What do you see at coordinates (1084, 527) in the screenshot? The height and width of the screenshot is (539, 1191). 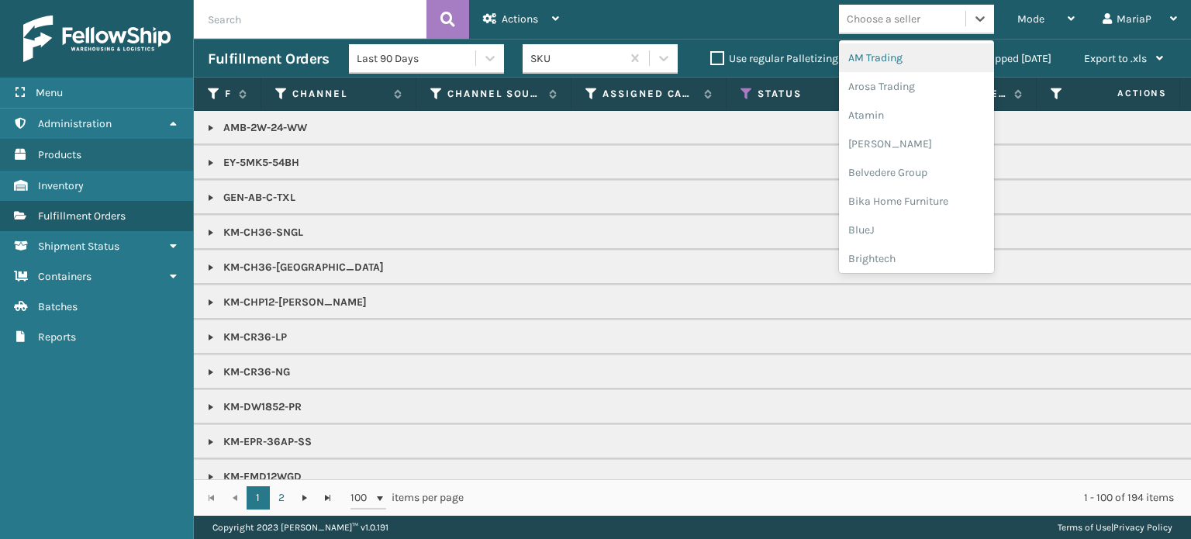 I see `a: Terms of Use` at bounding box center [1084, 527].